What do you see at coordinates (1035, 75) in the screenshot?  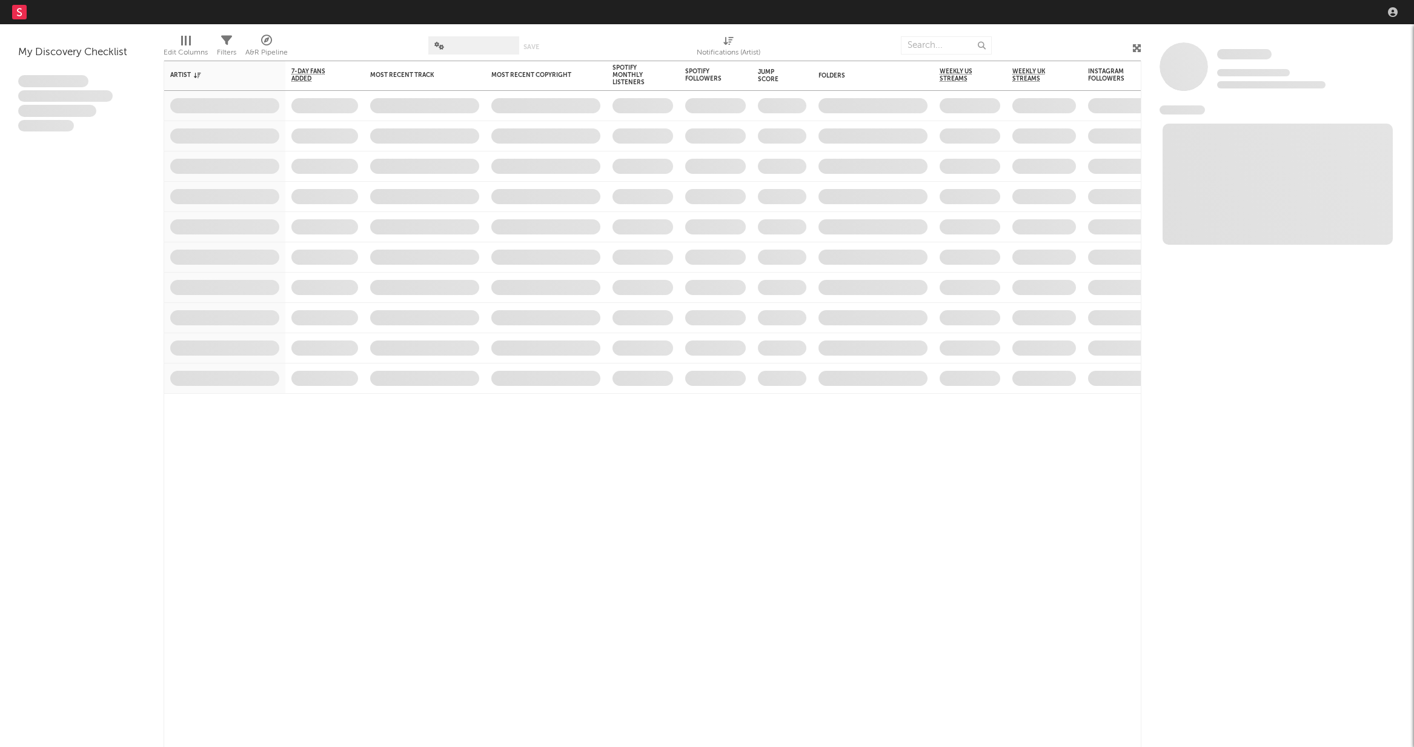 I see `span: Weekly UK Streams` at bounding box center [1035, 75].